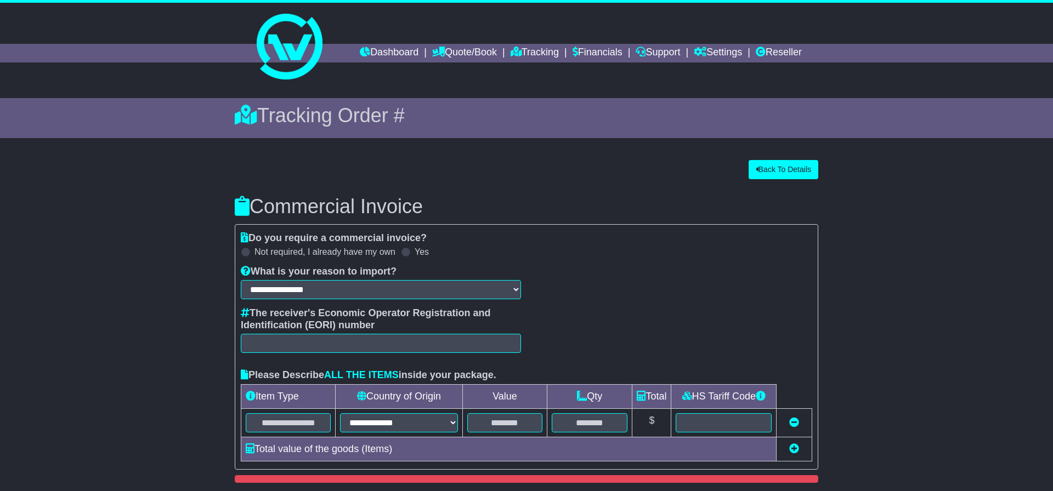 This screenshot has width=1053, height=491. What do you see at coordinates (422, 252) in the screenshot?
I see `label: Yes` at bounding box center [422, 252].